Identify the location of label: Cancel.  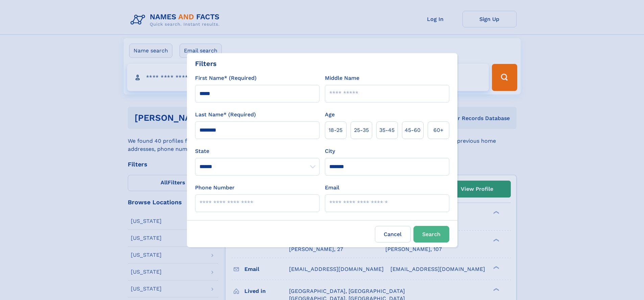
(393, 234).